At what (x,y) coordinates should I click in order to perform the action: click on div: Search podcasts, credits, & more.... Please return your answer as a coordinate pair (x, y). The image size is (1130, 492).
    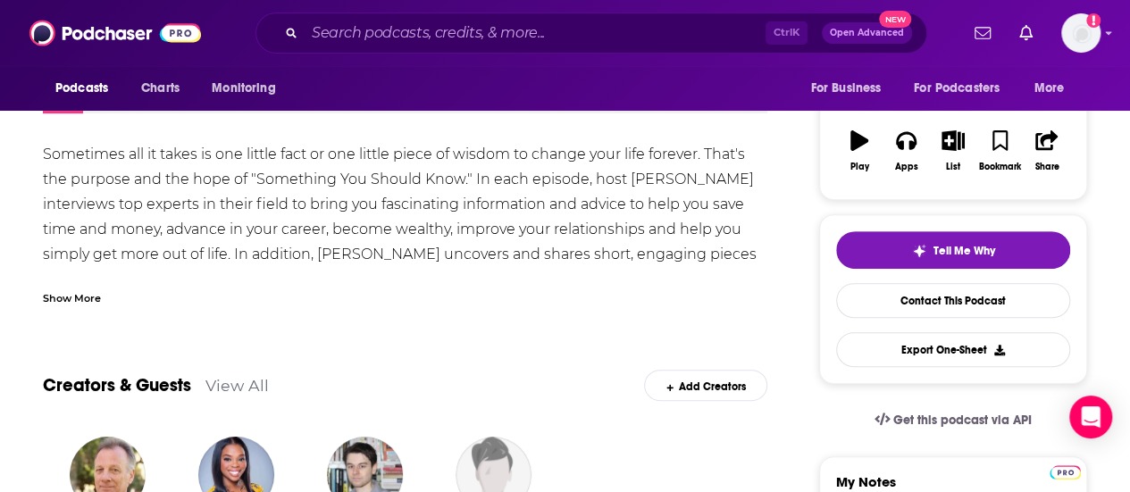
    Looking at the image, I should click on (592, 33).